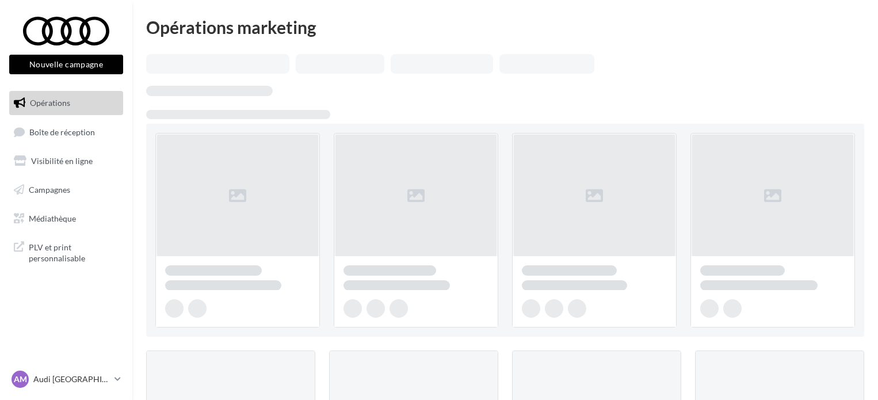 The width and height of the screenshot is (878, 400). I want to click on button: Nouvelle campagne, so click(66, 64).